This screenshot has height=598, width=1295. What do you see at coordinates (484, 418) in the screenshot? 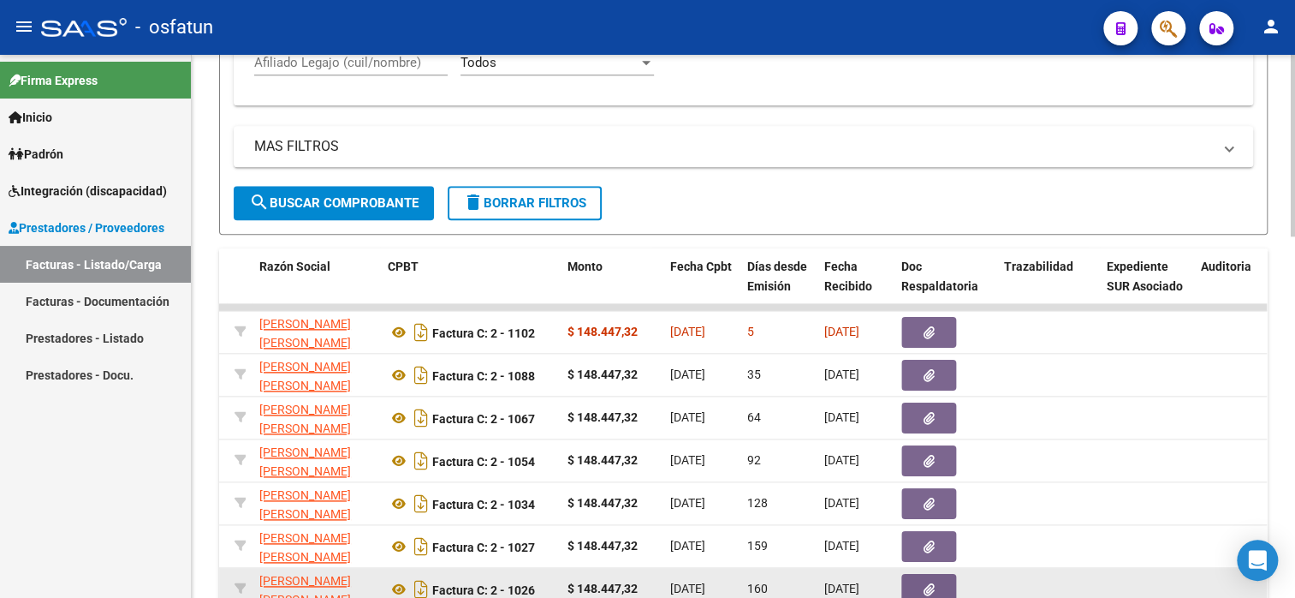
I see `strong: Factura C: 2 - 1067` at bounding box center [484, 418].